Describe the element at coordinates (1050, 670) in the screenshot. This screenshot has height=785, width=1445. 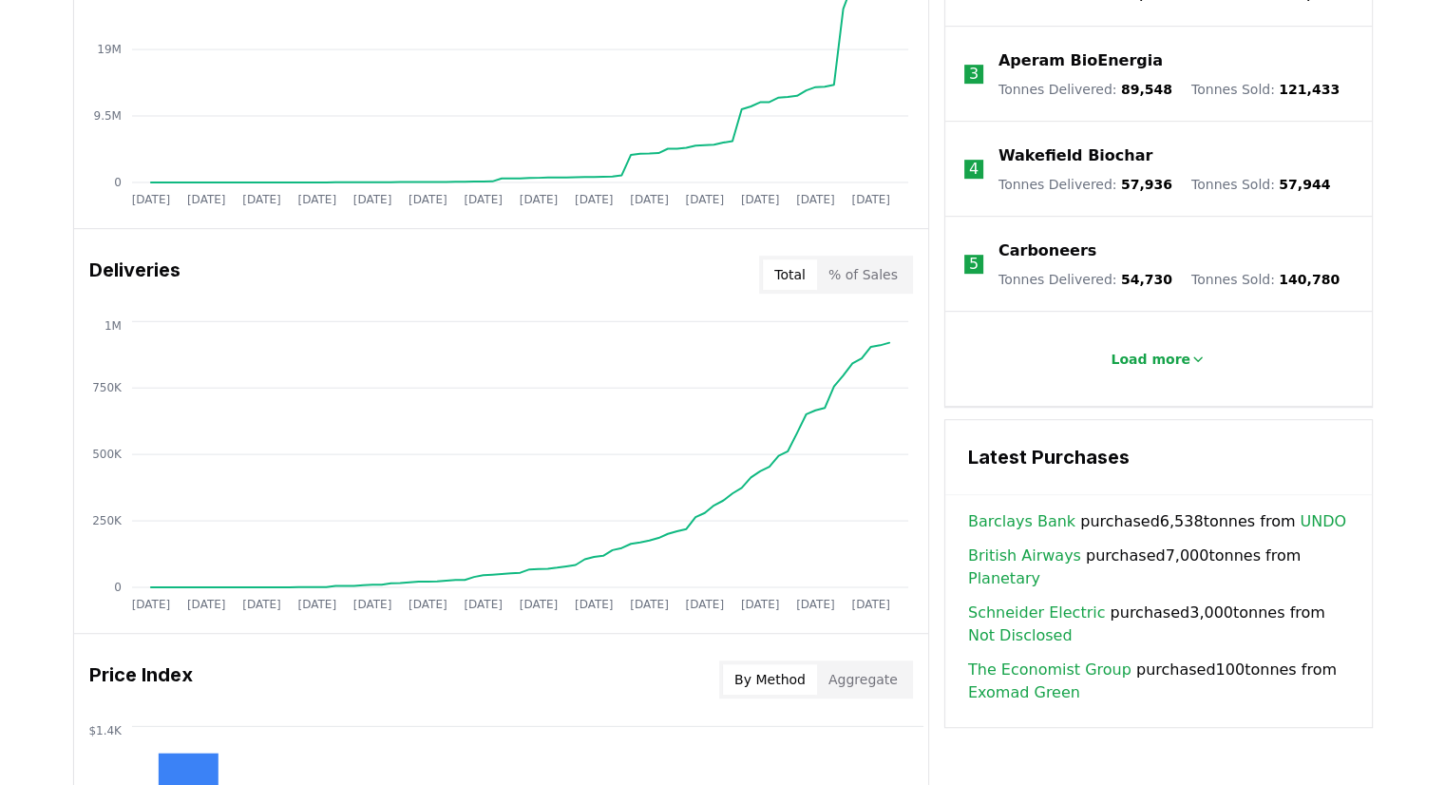
I see `a: The Economist Group` at that location.